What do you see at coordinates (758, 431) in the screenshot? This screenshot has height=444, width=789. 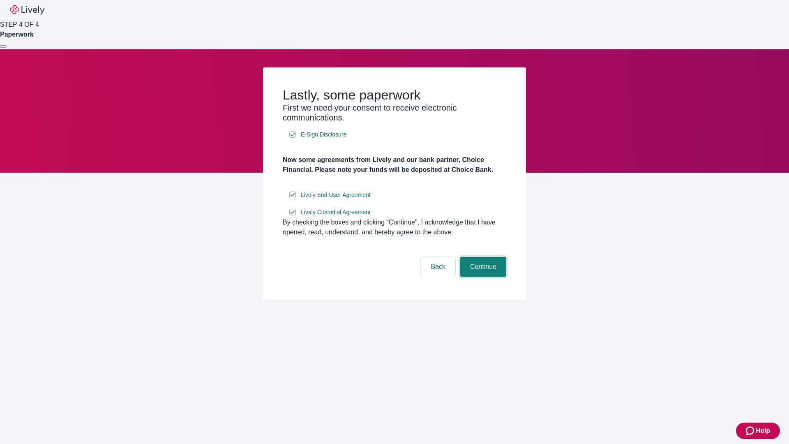 I see `button: Zendesk support iconHelp` at bounding box center [758, 431].